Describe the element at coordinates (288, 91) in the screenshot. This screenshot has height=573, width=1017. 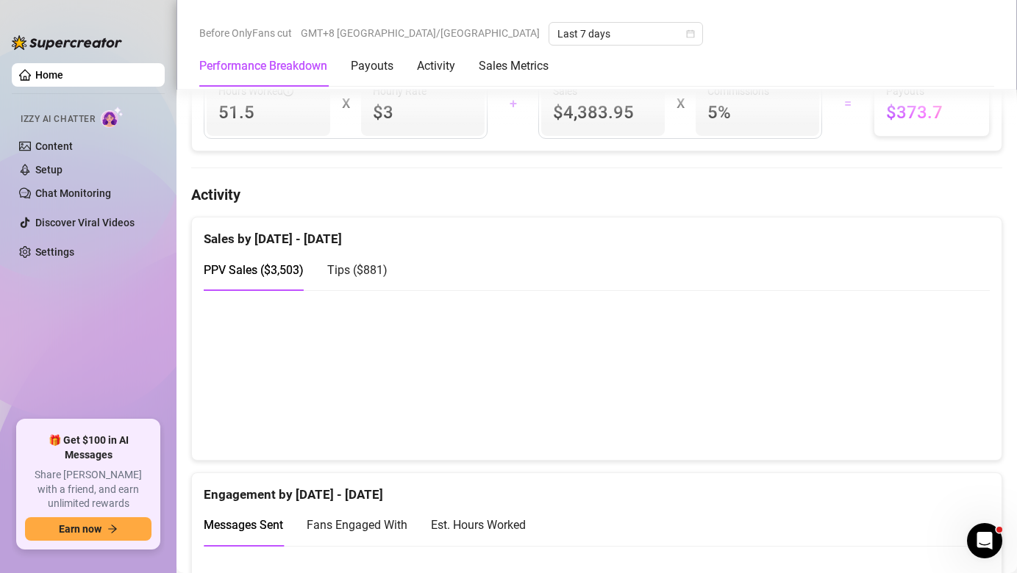
I see `span: info-circle` at that location.